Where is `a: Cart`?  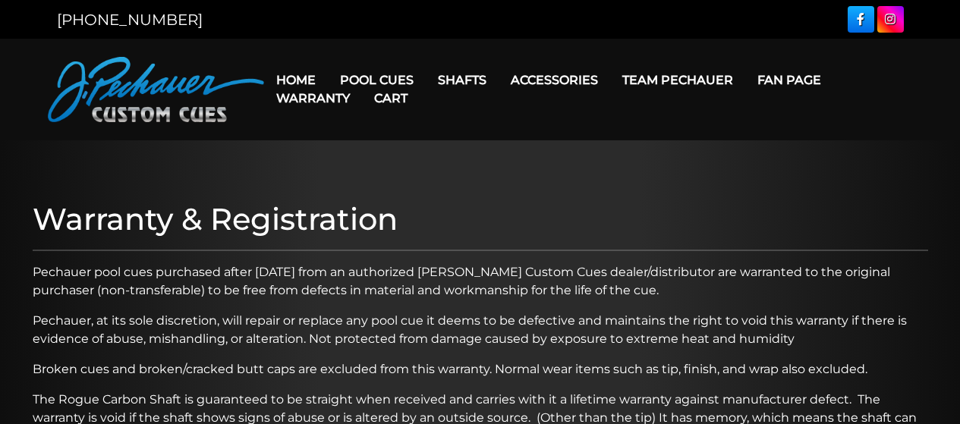 a: Cart is located at coordinates (391, 98).